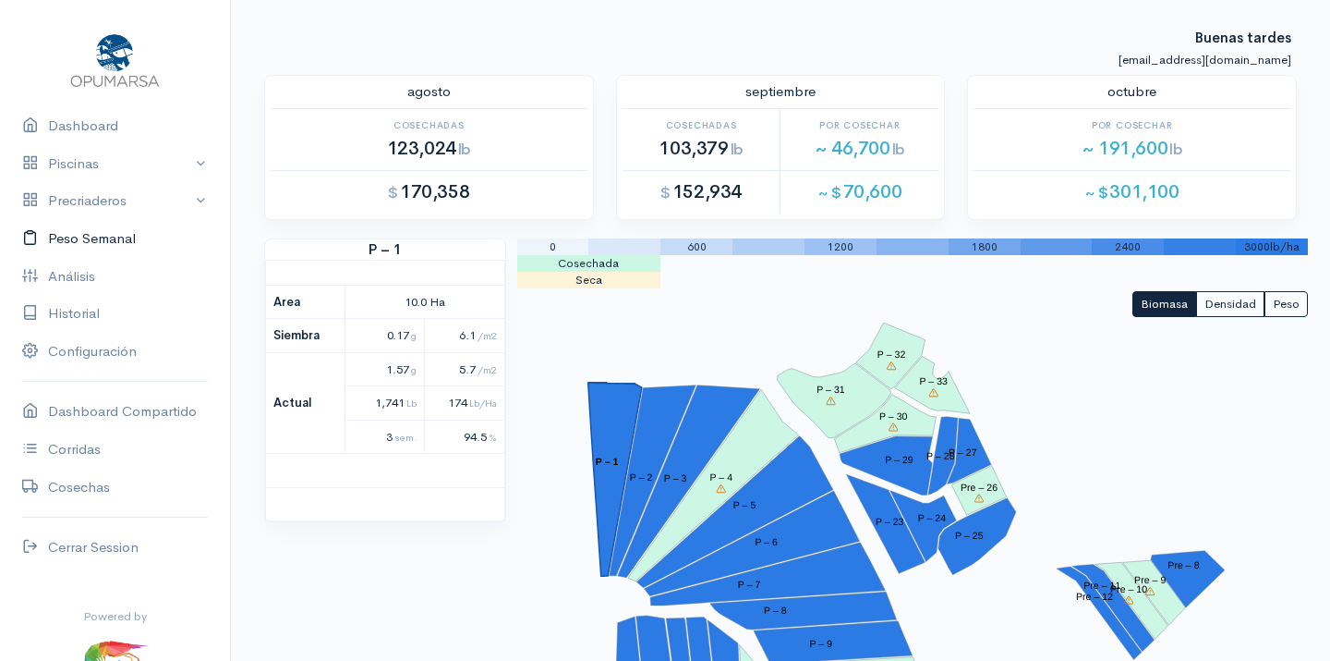  I want to click on td: Cosechada, so click(589, 263).